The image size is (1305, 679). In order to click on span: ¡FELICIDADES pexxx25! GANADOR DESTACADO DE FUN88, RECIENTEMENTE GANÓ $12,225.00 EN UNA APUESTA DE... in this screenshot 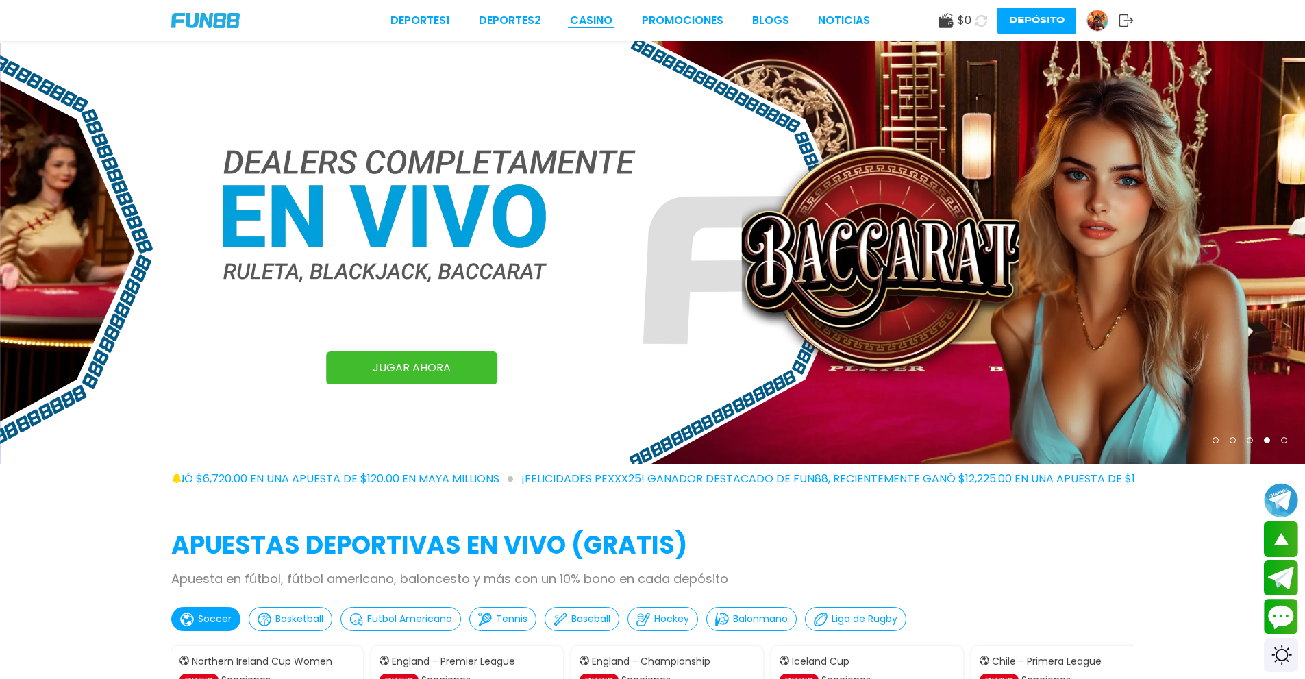, I will do `click(899, 479)`.